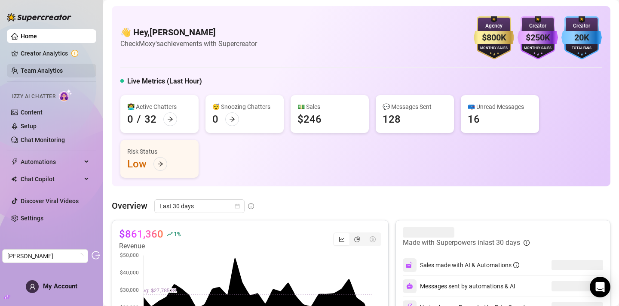  I want to click on div: 20K, so click(582, 37).